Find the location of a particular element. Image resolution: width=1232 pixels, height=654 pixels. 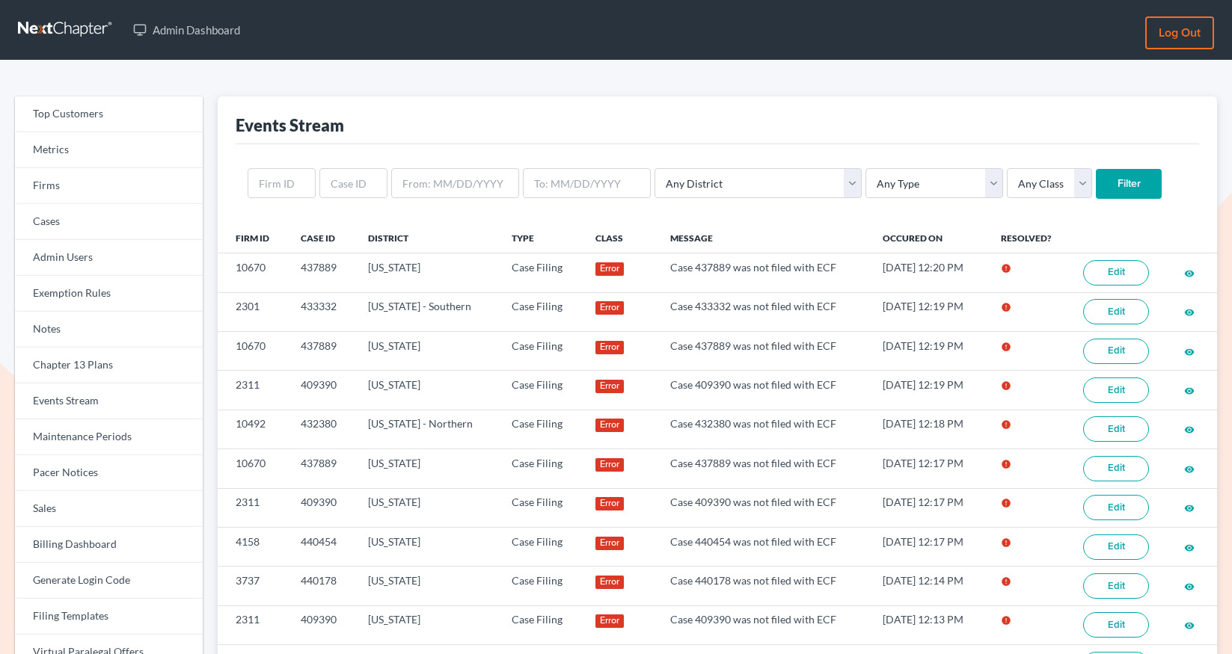

td: Case 440454 was not filed with ECF is located at coordinates (764, 547).